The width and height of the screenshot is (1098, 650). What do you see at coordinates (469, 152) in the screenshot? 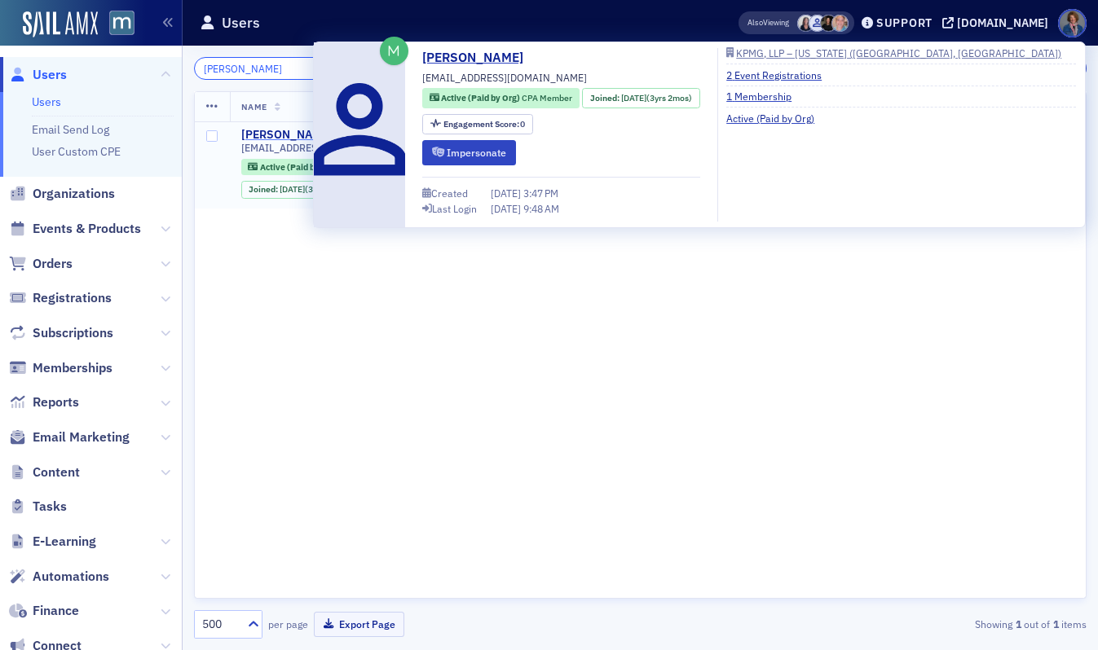
I see `button: Impersonate` at bounding box center [469, 152].